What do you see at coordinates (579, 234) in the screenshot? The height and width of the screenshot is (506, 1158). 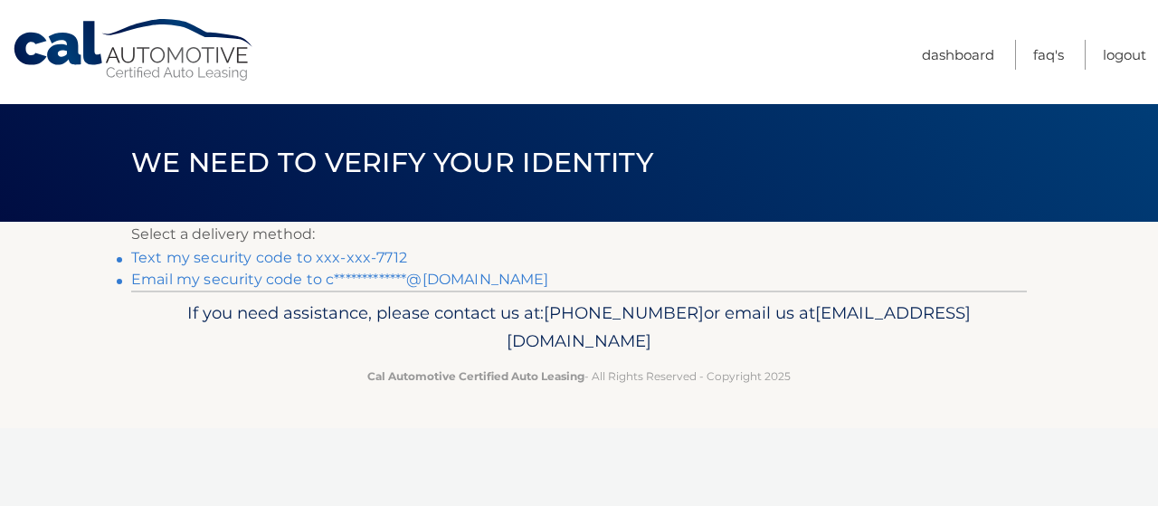 I see `p: Select a delivery method:` at bounding box center [579, 234].